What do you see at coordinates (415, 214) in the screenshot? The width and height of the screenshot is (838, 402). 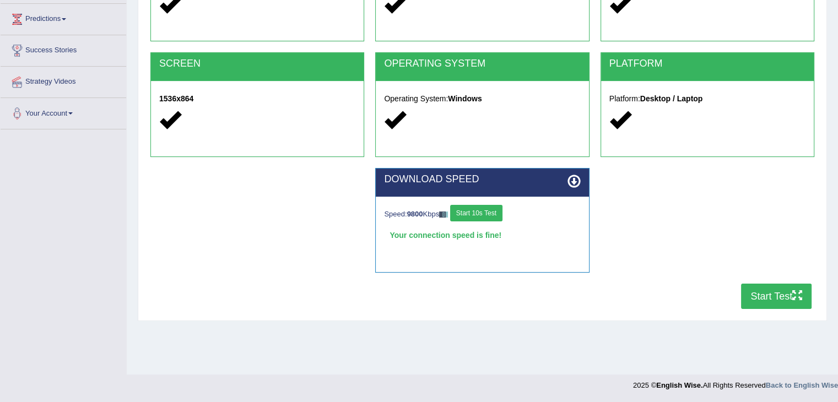 I see `strong: 9800` at bounding box center [415, 214].